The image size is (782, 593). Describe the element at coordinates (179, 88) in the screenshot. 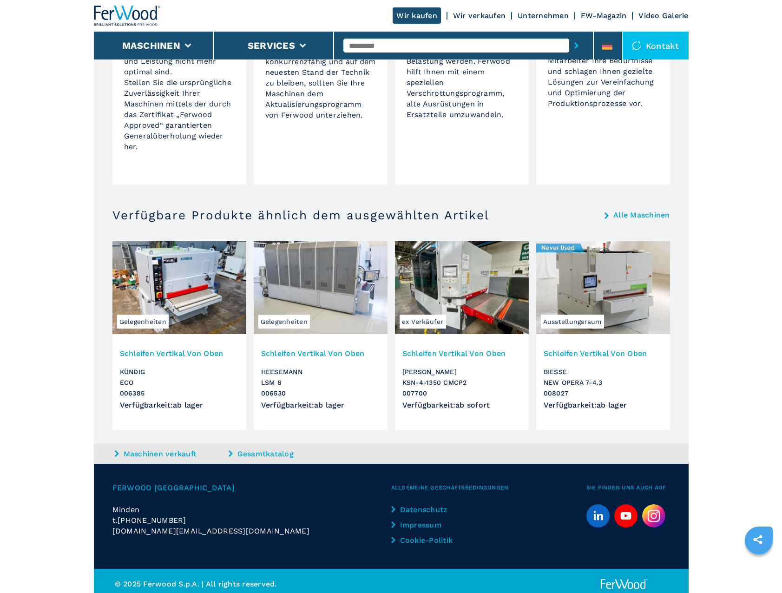

I see `p: Nach jahrelanger Arbeit mit der gleichen Maschine kann es vorkommen, dass Qualität und Leistung n...` at that location.